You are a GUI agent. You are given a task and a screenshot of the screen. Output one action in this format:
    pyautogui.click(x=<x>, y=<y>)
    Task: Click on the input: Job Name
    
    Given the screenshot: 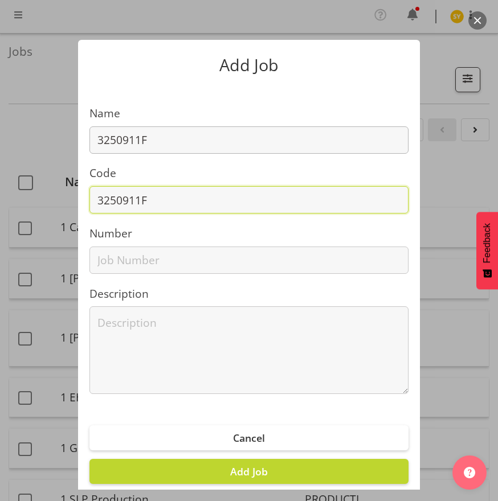 What is the action you would take?
    pyautogui.click(x=249, y=140)
    